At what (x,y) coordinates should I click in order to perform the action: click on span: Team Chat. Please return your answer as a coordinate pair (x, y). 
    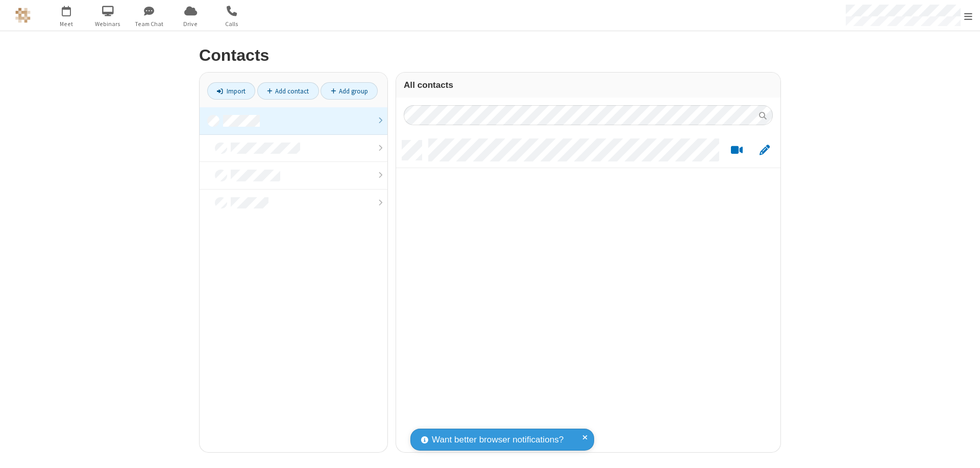
    Looking at the image, I should click on (149, 24).